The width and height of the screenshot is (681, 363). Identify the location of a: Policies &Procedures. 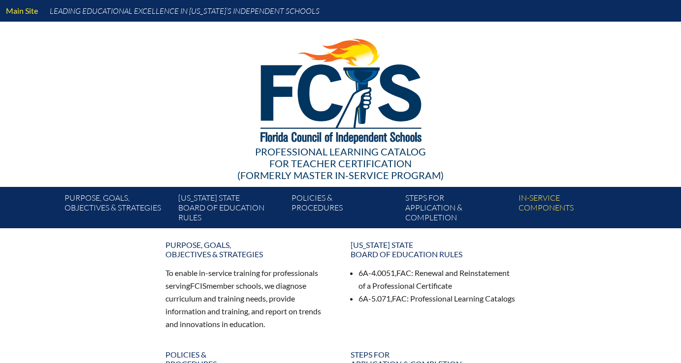
(344, 210).